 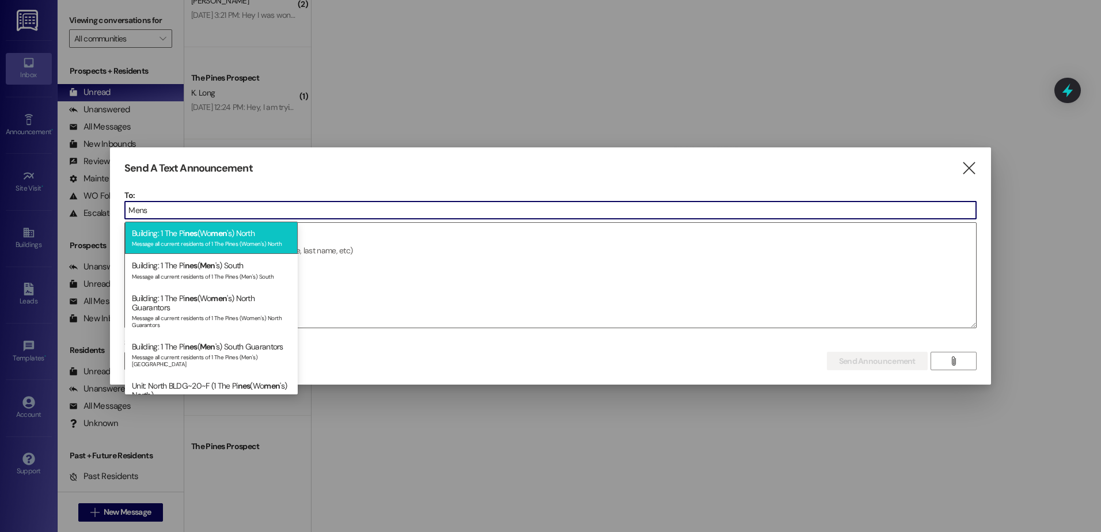 What do you see at coordinates (211, 399) in the screenshot?
I see `div: Unit: North BLDG~20~F (1 The Pi (Wo 's) North)` at bounding box center [211, 399].